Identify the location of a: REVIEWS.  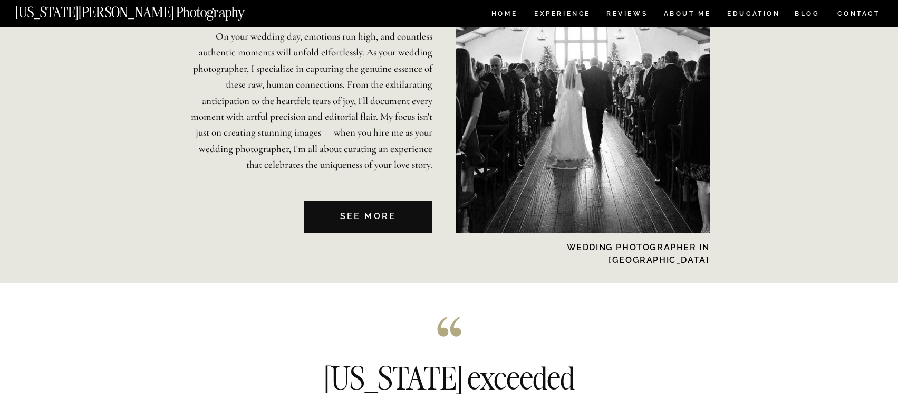
(626, 15).